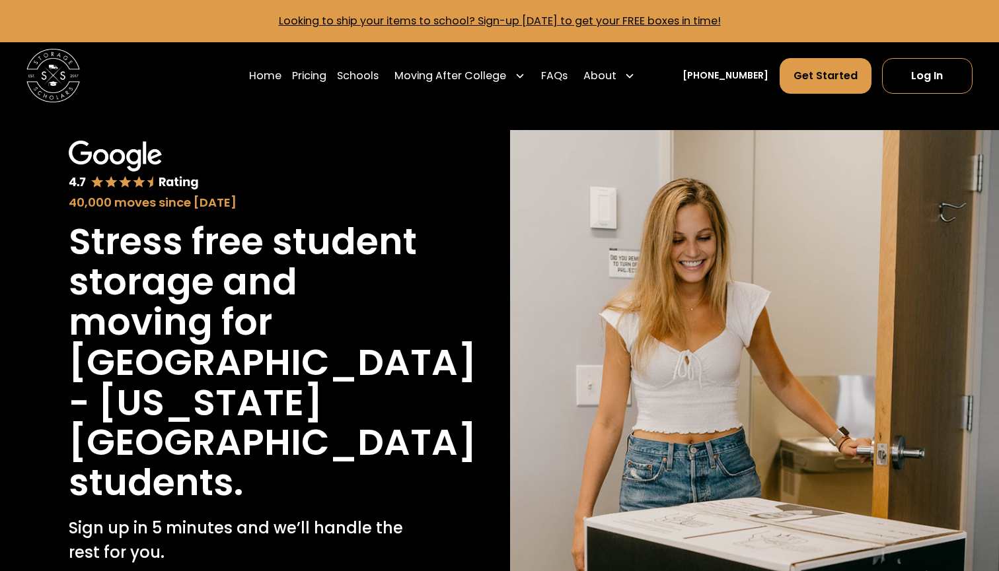 Image resolution: width=999 pixels, height=571 pixels. Describe the element at coordinates (133, 165) in the screenshot. I see `img: Google 4.7 star rating` at that location.